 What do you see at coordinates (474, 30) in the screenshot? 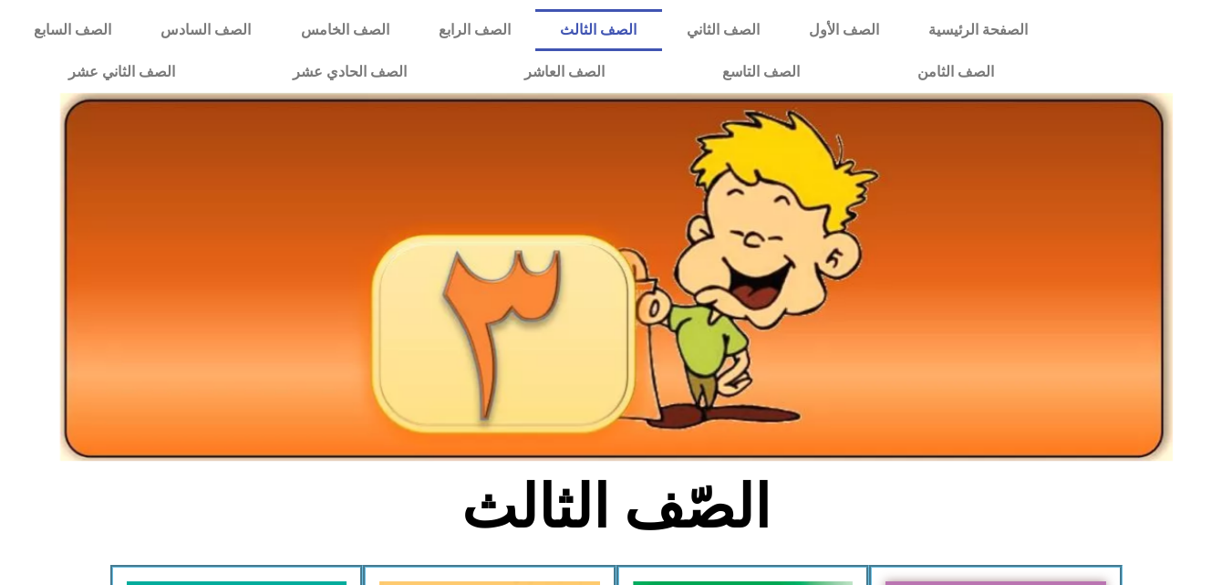
I see `a: الصف الرابع` at bounding box center [474, 30].